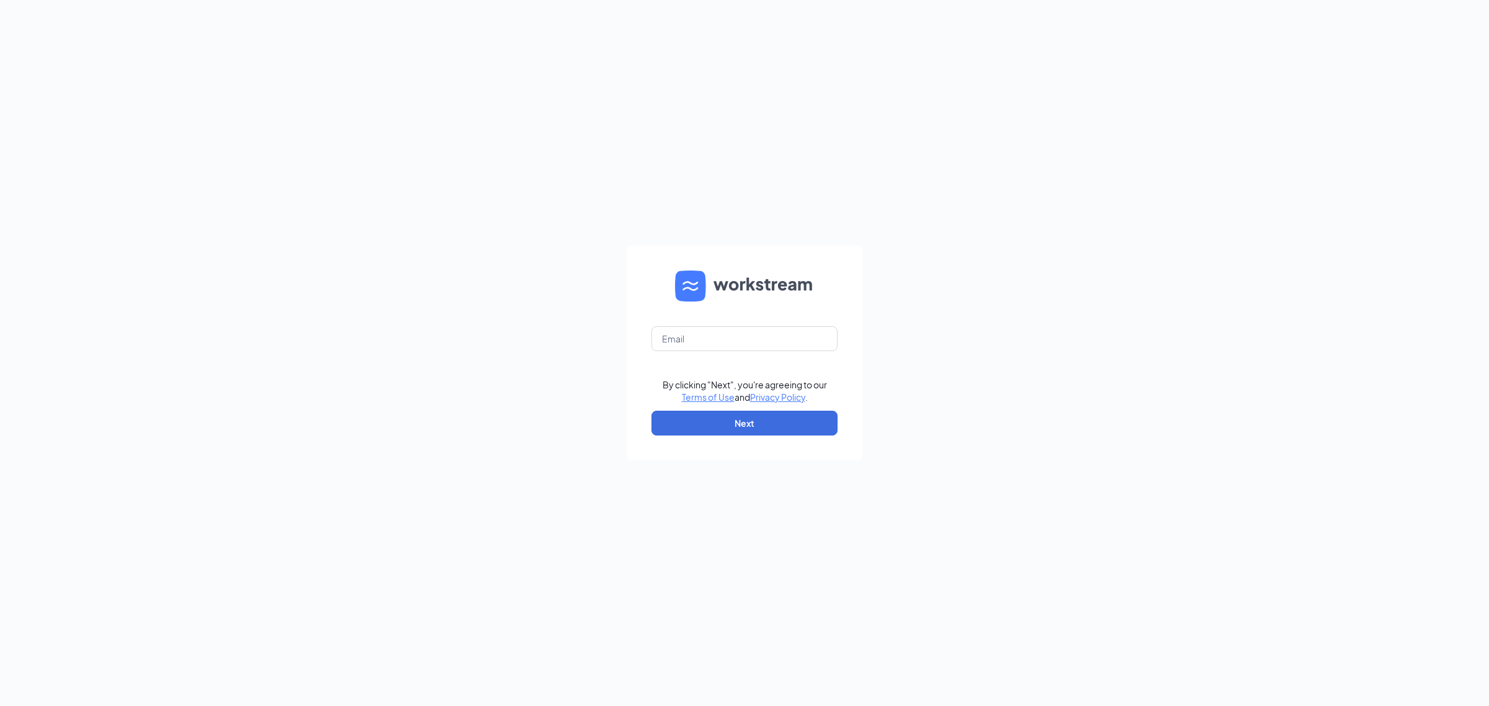 The height and width of the screenshot is (706, 1489). I want to click on input: Email, so click(744, 339).